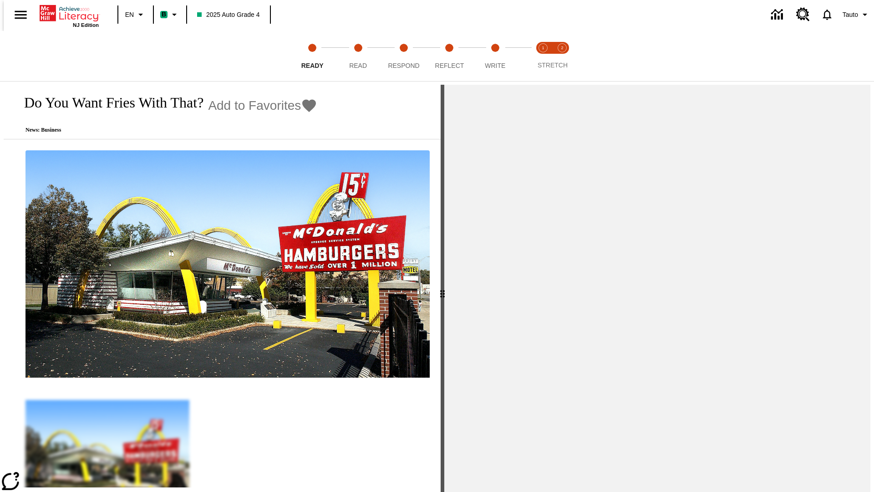  What do you see at coordinates (109, 102) in the screenshot?
I see `h1: Do You Want Fries With That?` at bounding box center [109, 102].